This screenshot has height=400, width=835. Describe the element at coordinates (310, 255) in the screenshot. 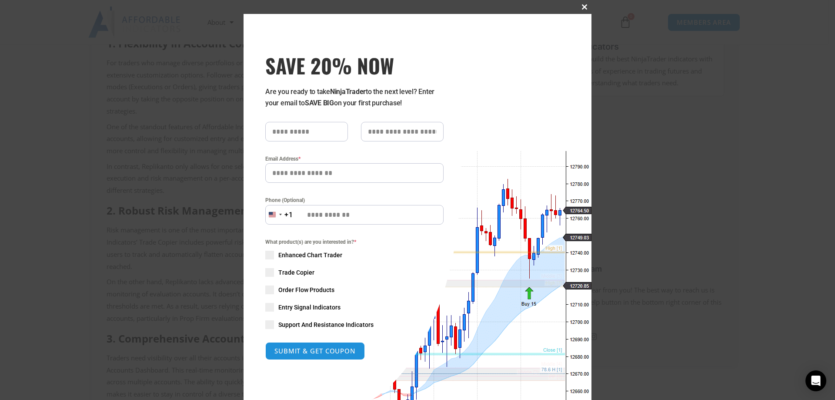

I see `span: Enhanced Chart Trader` at that location.